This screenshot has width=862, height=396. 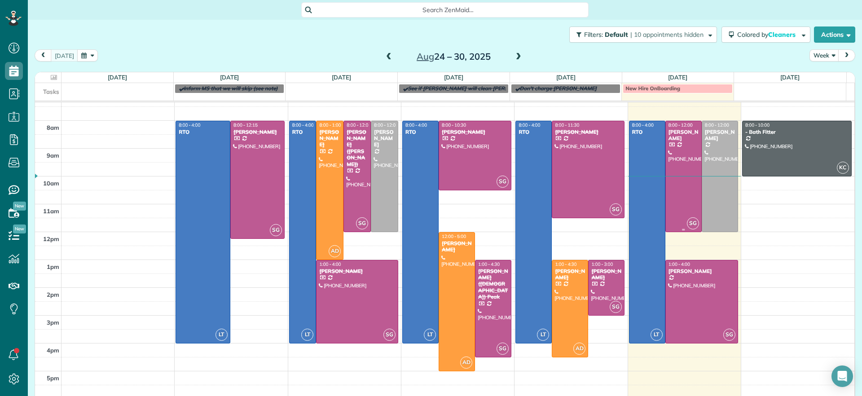 What do you see at coordinates (453, 57) in the screenshot?
I see `h2: 24 – 30, 2025` at bounding box center [453, 57].